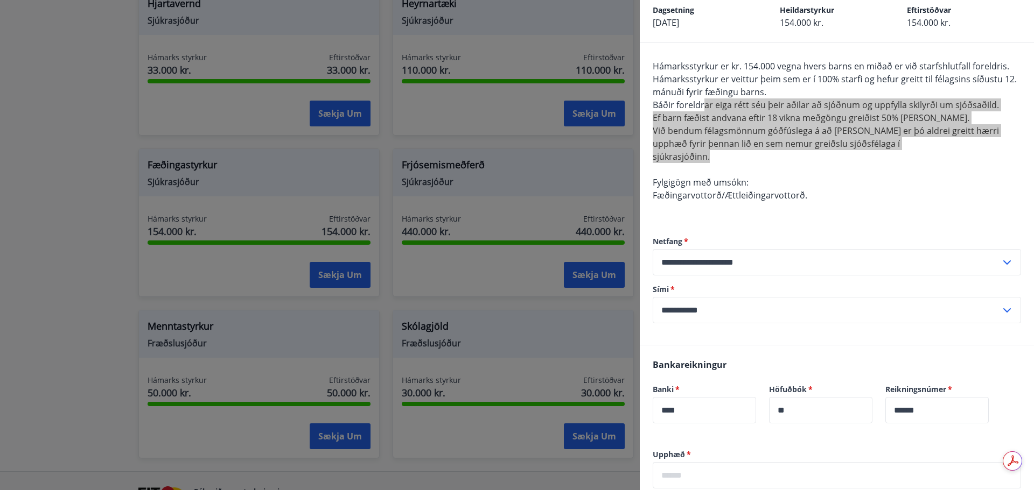 The width and height of the screenshot is (1034, 490). What do you see at coordinates (681, 157) in the screenshot?
I see `span: sjúkrasjóðinn.` at bounding box center [681, 157].